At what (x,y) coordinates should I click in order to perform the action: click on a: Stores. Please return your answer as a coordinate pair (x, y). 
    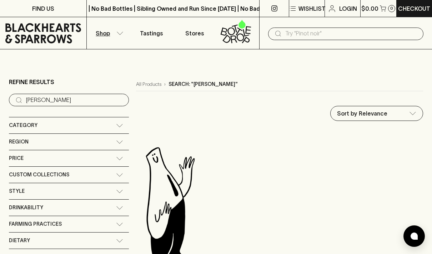
    Looking at the image, I should click on (195, 33).